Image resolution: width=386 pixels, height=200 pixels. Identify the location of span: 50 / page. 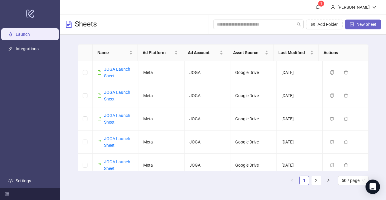
(353, 181).